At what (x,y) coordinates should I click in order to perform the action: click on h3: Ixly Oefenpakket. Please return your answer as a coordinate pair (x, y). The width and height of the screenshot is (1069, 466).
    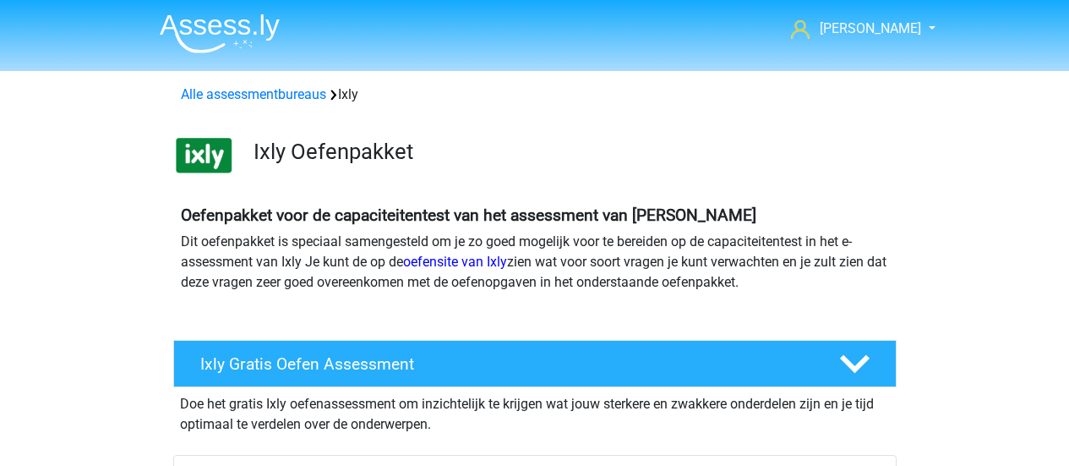
    Looking at the image, I should click on (568, 151).